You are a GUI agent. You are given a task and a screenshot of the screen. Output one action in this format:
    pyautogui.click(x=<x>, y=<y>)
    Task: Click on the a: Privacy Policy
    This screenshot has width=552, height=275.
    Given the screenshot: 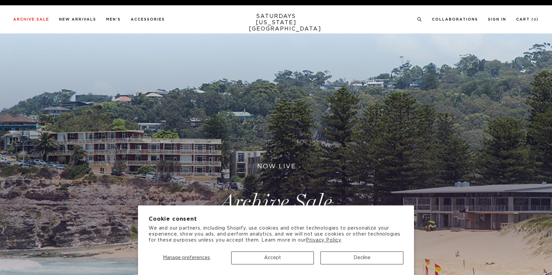 What is the action you would take?
    pyautogui.click(x=323, y=240)
    